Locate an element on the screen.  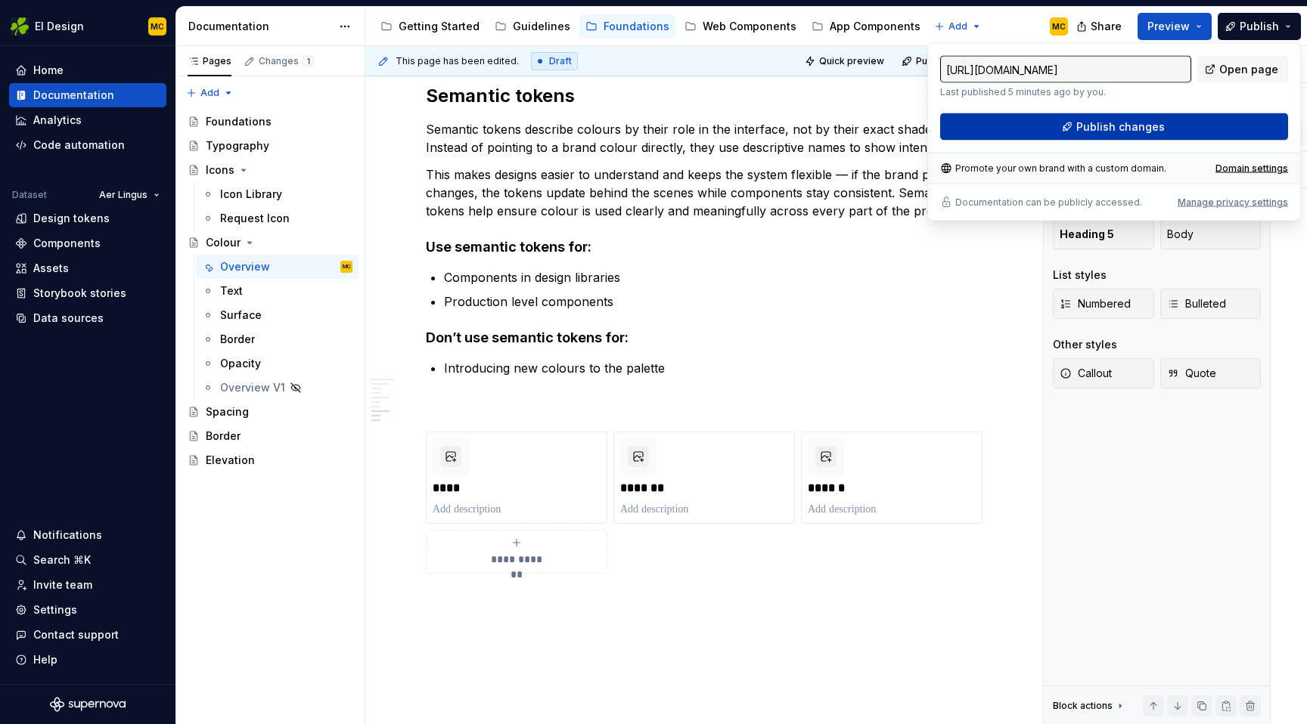
h4: Don’t use semantic tokens for: is located at coordinates (700, 338).